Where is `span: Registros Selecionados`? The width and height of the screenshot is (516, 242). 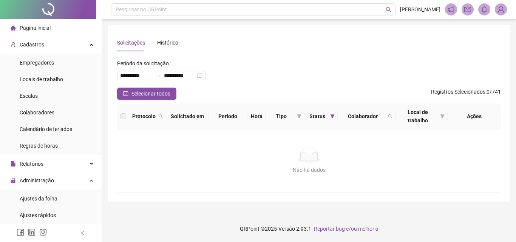 span: Registros Selecionados is located at coordinates (459, 92).